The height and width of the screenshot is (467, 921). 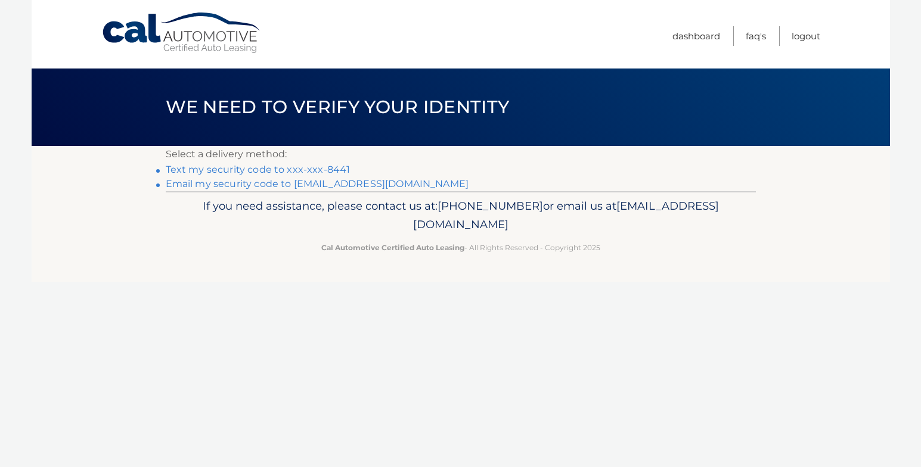 I want to click on a: Cal Automotive, so click(x=182, y=33).